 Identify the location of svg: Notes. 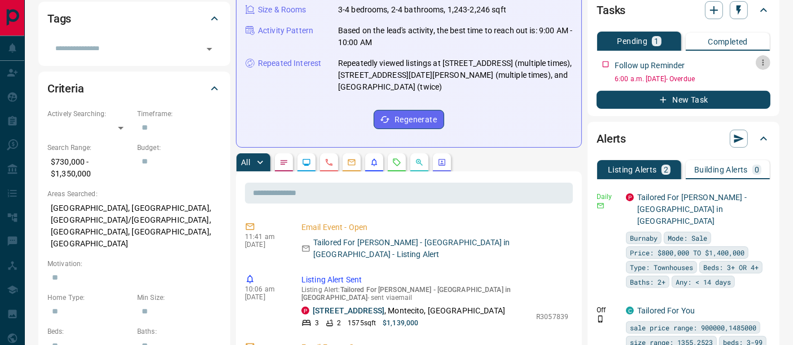
(284, 163).